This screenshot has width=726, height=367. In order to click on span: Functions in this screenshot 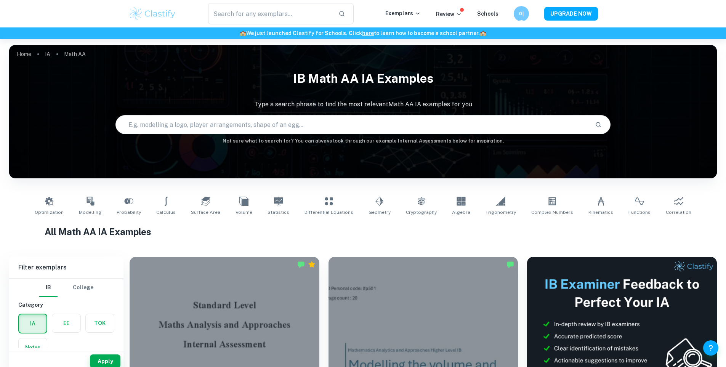, I will do `click(640, 212)`.